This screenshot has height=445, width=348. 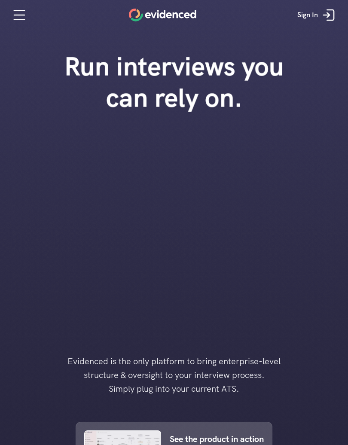 What do you see at coordinates (162, 15) in the screenshot?
I see `a: Home` at bounding box center [162, 15].